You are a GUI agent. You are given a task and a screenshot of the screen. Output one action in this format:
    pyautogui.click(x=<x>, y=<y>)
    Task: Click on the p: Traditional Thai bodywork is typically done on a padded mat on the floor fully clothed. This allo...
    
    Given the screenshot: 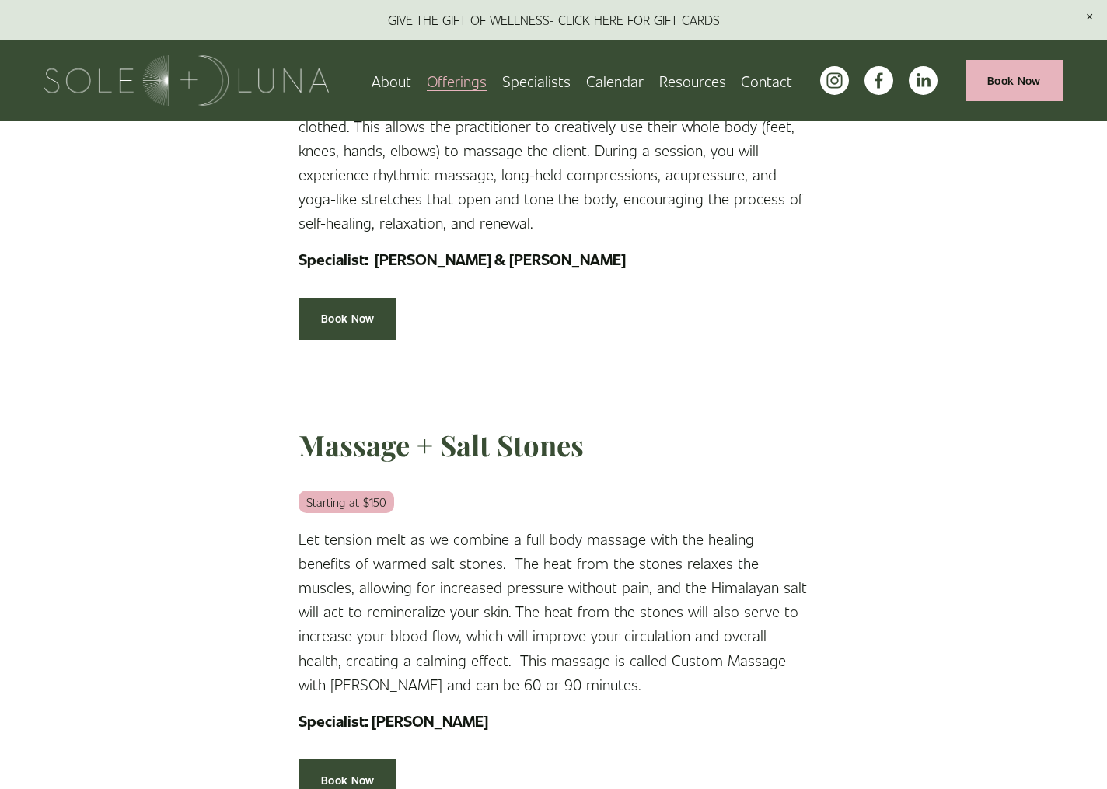 What is the action you would take?
    pyautogui.click(x=553, y=162)
    